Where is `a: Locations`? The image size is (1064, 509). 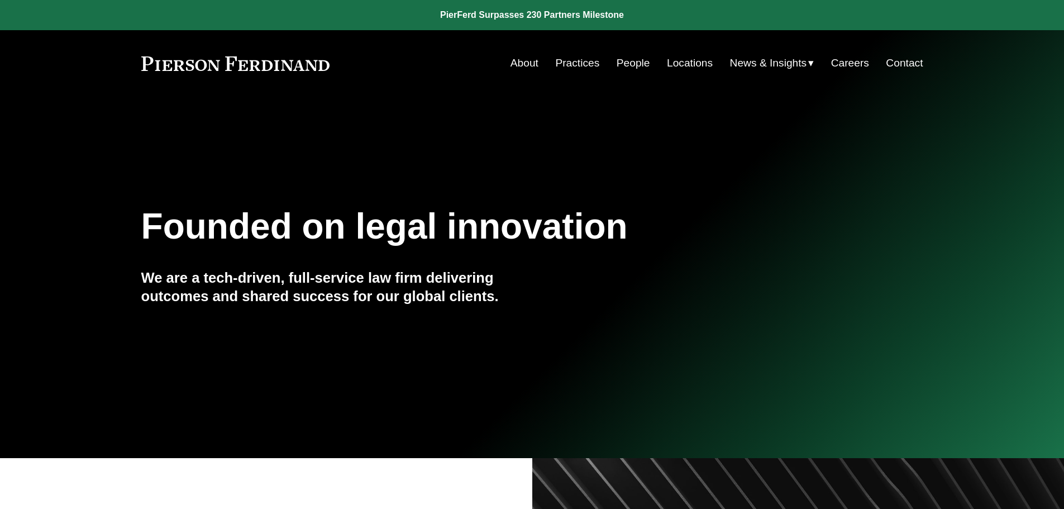
a: Locations is located at coordinates (690, 63).